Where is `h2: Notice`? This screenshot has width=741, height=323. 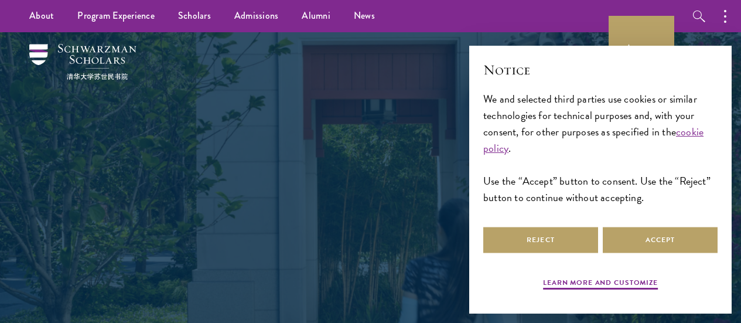 h2: Notice is located at coordinates (600, 70).